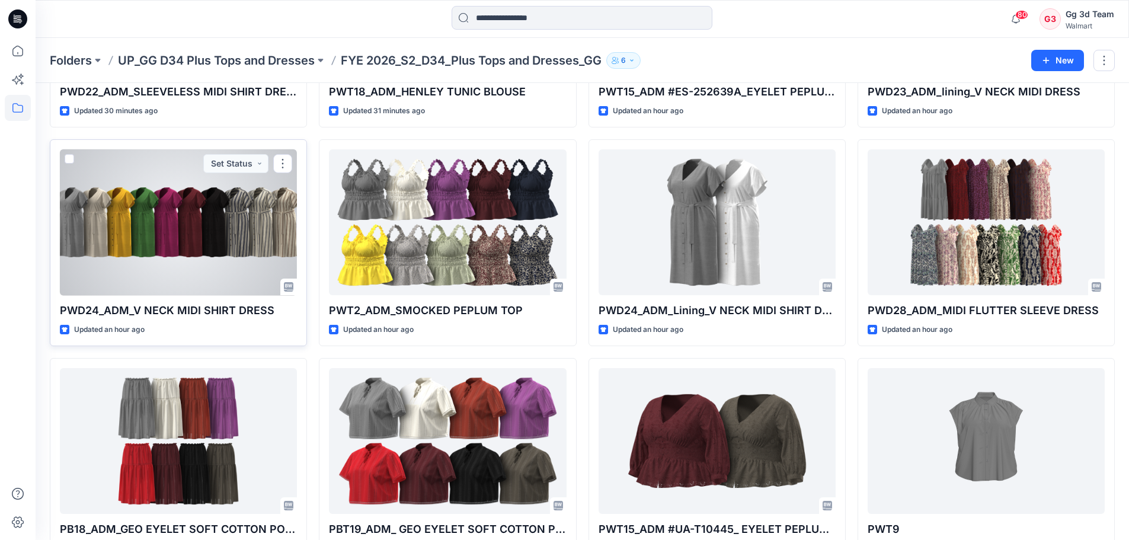  I want to click on a: PWD24_ADM_Lining_V NECK MIDI SHIRT DRESS, so click(717, 222).